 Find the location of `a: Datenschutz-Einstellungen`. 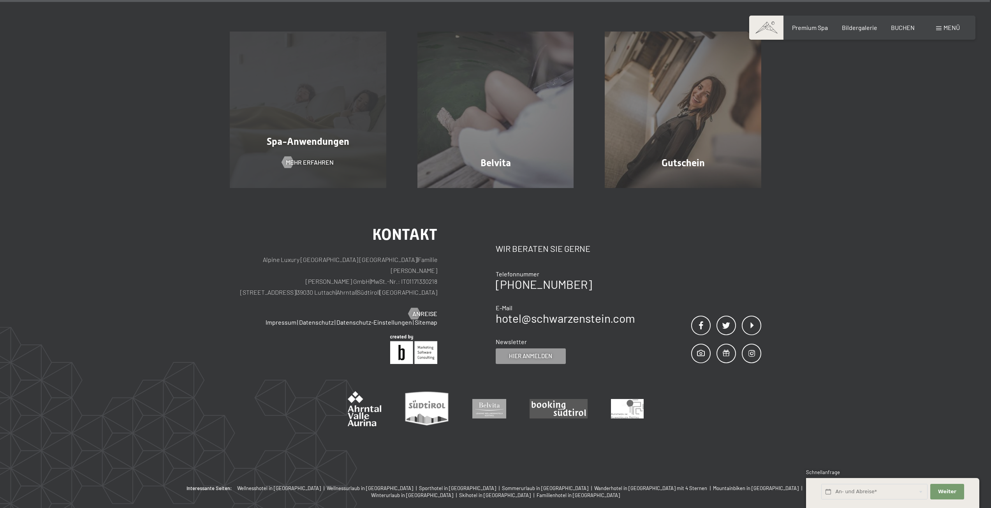

a: Datenschutz-Einstellungen is located at coordinates (374, 322).